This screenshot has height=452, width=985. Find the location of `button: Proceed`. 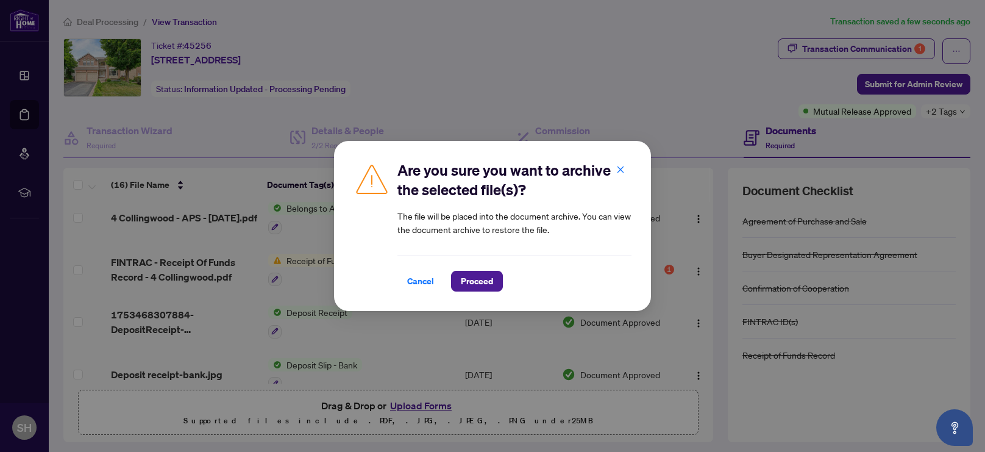

button: Proceed is located at coordinates (477, 281).